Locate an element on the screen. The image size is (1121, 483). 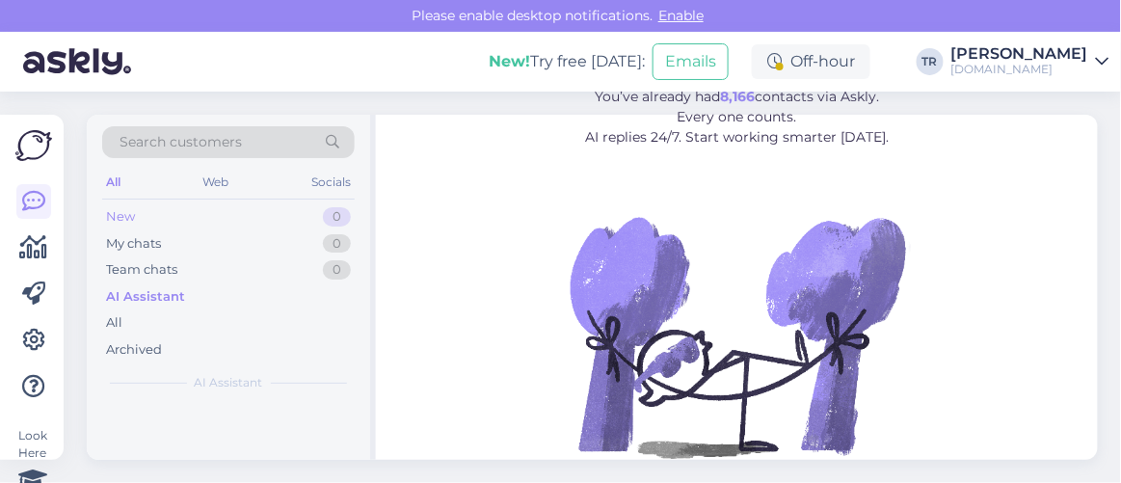
b: 8,166 is located at coordinates (738, 96).